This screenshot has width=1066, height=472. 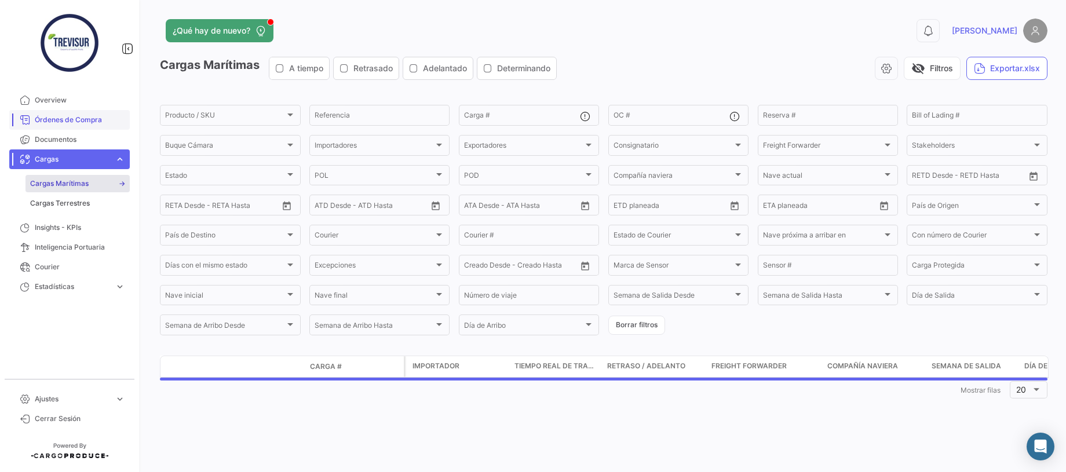 What do you see at coordinates (971, 147) in the screenshot?
I see `span: Stakeholders` at bounding box center [971, 147].